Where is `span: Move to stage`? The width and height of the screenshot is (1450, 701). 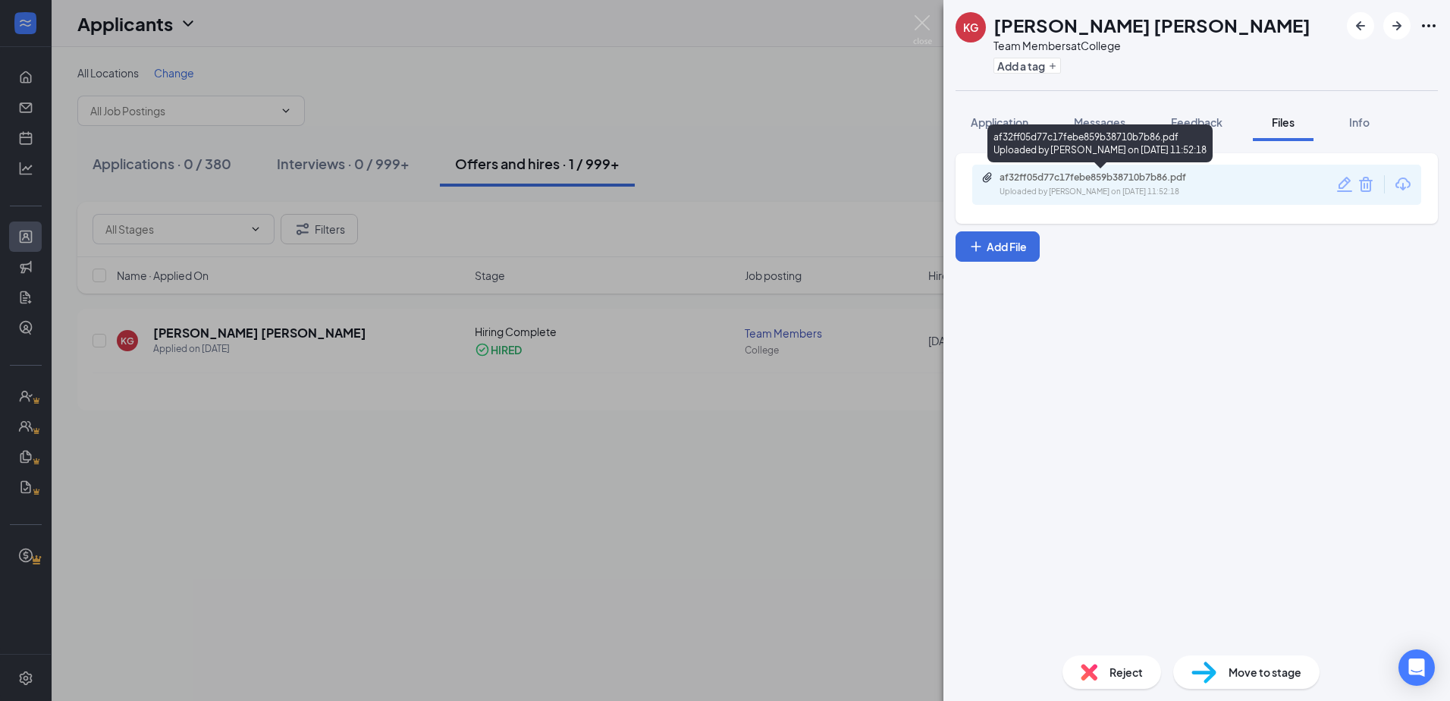
span: Move to stage is located at coordinates (1265, 672).